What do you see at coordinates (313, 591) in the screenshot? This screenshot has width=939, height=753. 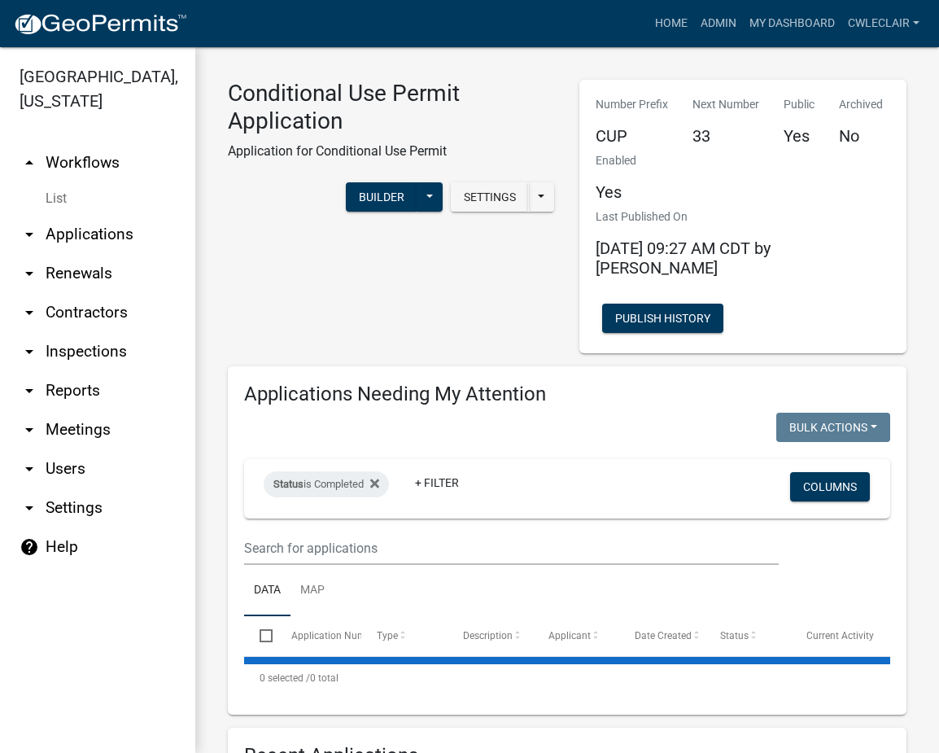 I see `a: Map` at bounding box center [313, 591].